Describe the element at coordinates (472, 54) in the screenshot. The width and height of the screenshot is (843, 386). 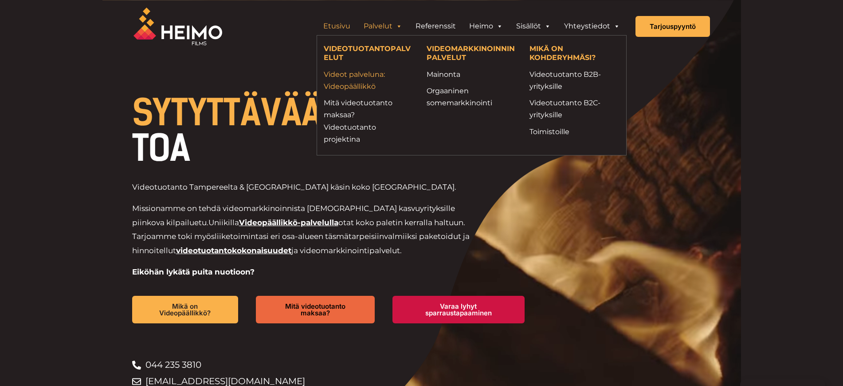
I see `h4: VIDEOMARKKINOINNIN PALVELUT` at that location.